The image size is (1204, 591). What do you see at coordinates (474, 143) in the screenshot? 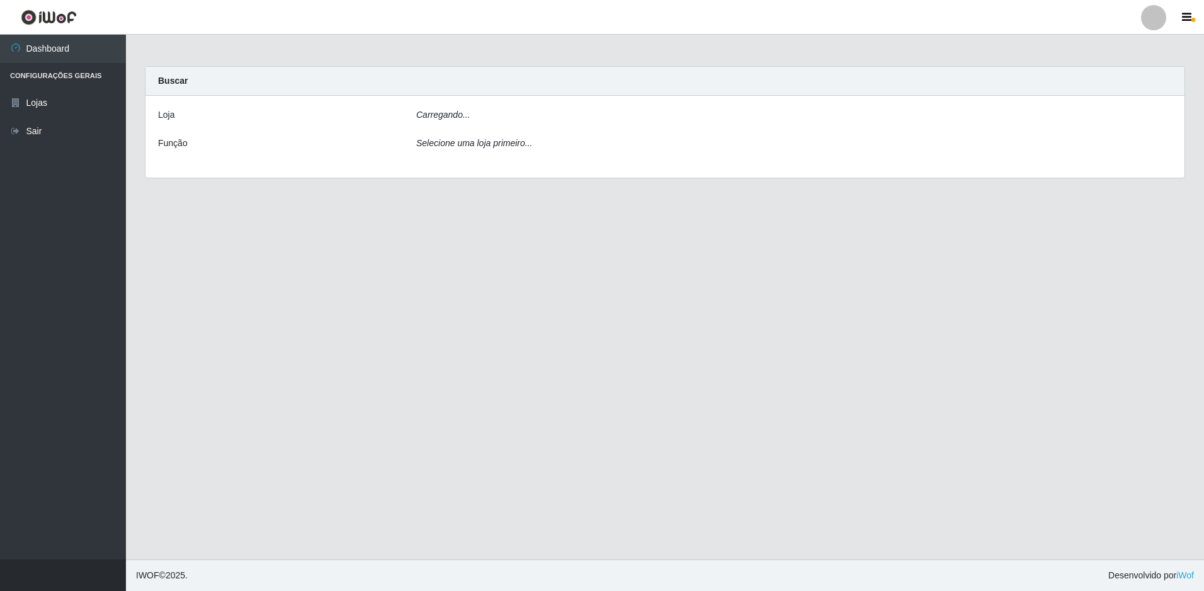
I see `i: Selecione uma loja primeiro...` at bounding box center [474, 143].